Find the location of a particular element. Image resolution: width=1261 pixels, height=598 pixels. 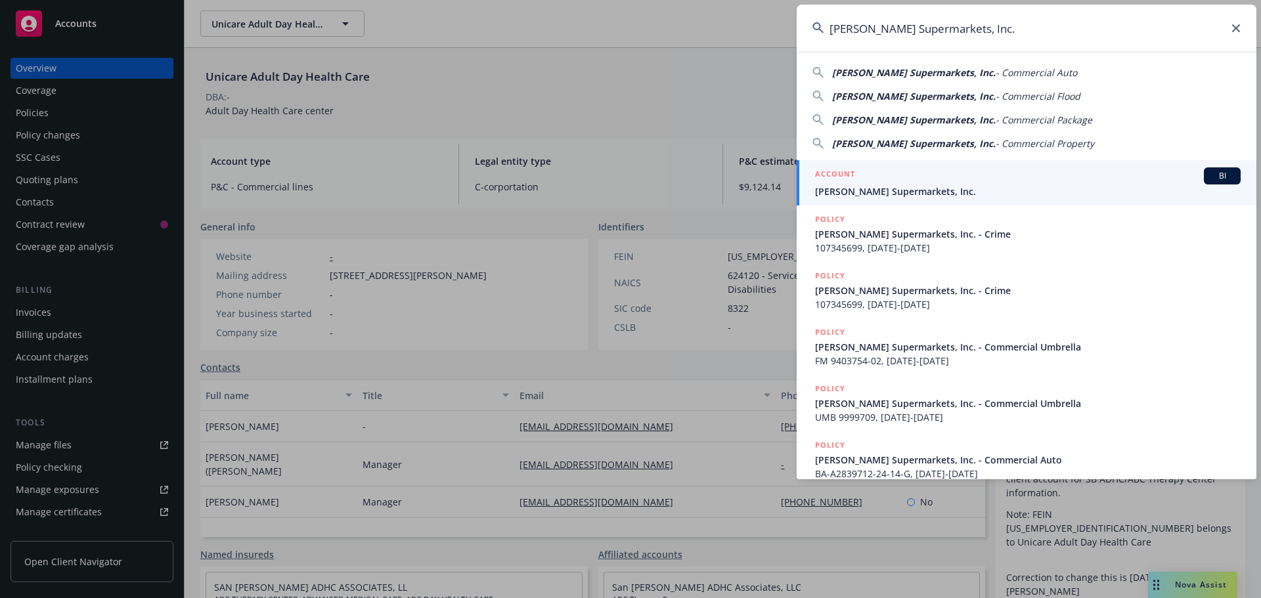

span: BI is located at coordinates (1222, 176).